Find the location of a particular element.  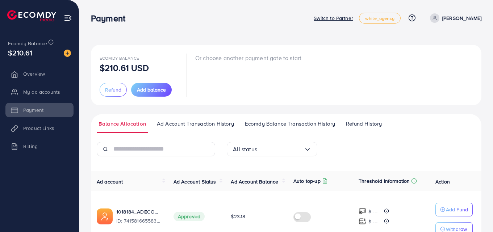

a: logo is located at coordinates (32, 16).